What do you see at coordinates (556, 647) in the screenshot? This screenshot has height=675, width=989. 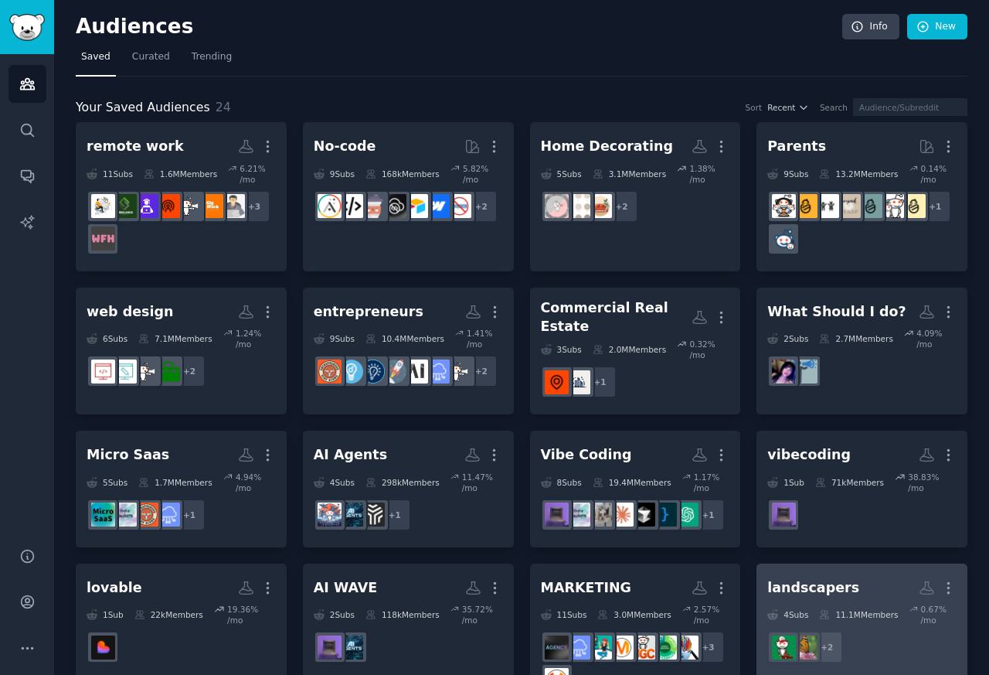 I see `img: agency` at bounding box center [556, 647].